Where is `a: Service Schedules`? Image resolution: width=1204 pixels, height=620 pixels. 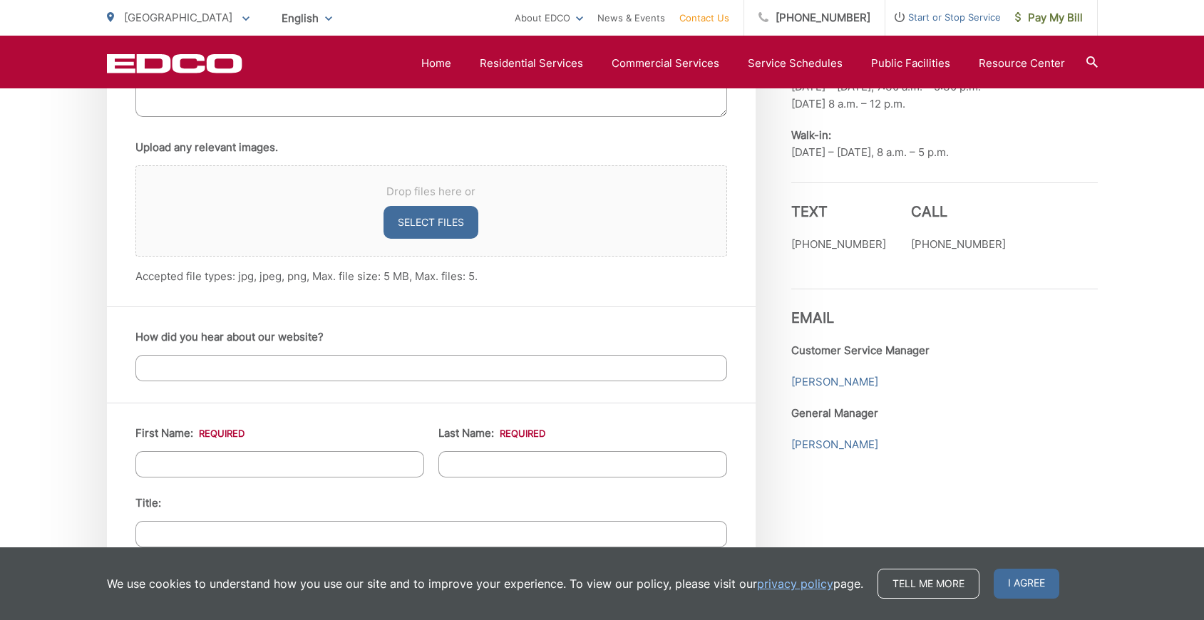
a: Service Schedules is located at coordinates (795, 63).